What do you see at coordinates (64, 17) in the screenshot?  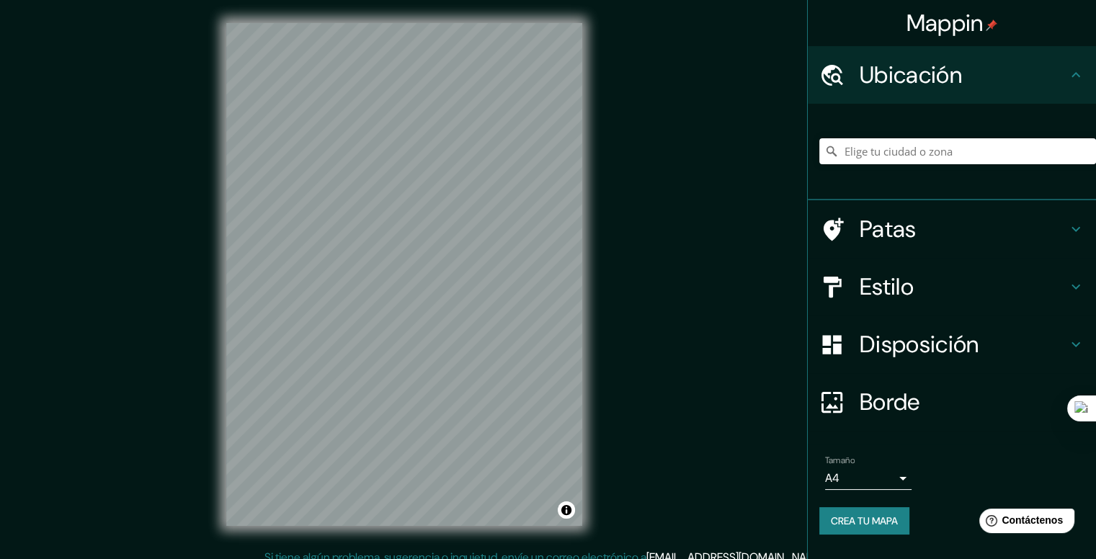 I see `font: Contáctenos` at bounding box center [64, 17].